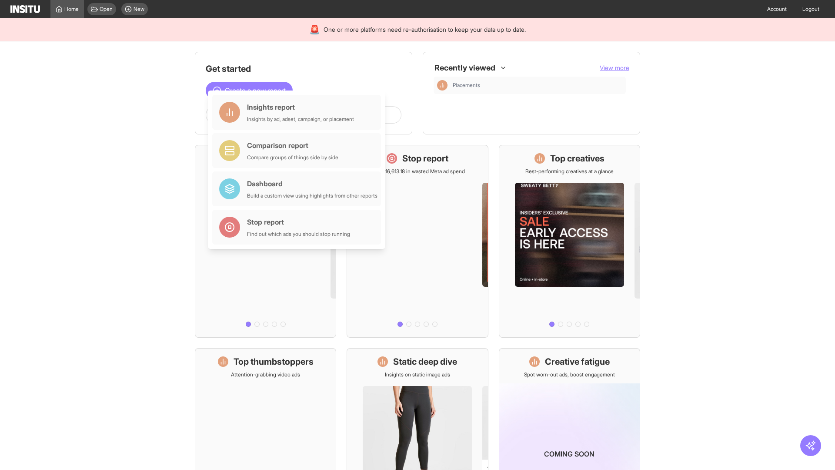 The image size is (835, 470). What do you see at coordinates (106, 9) in the screenshot?
I see `span: Open` at bounding box center [106, 9].